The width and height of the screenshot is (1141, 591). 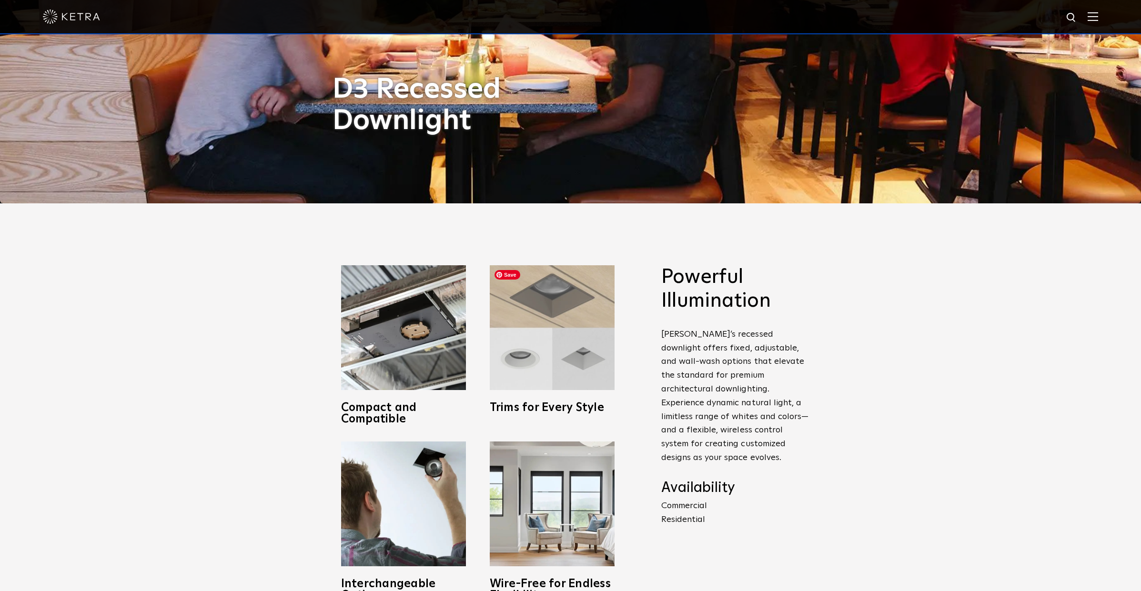 What do you see at coordinates (1093, 16) in the screenshot?
I see `img: Hamburger%20Nav.svg` at bounding box center [1093, 16].